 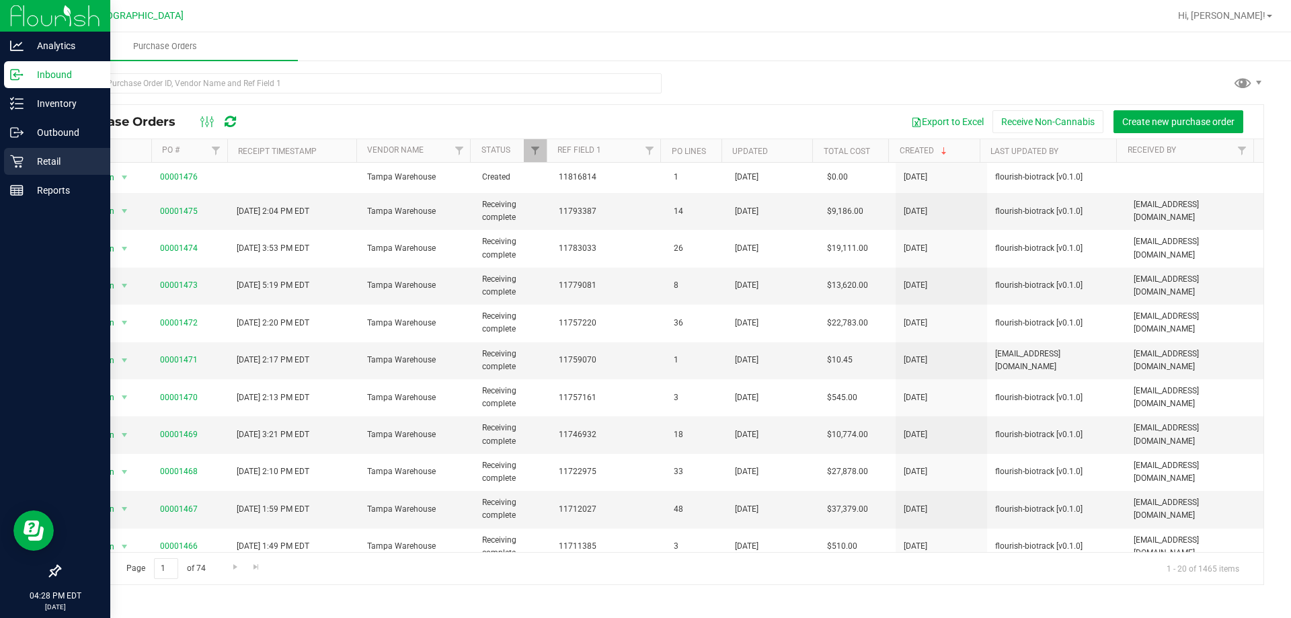 What do you see at coordinates (847, 434) in the screenshot?
I see `span: $10,774.00` at bounding box center [847, 434].